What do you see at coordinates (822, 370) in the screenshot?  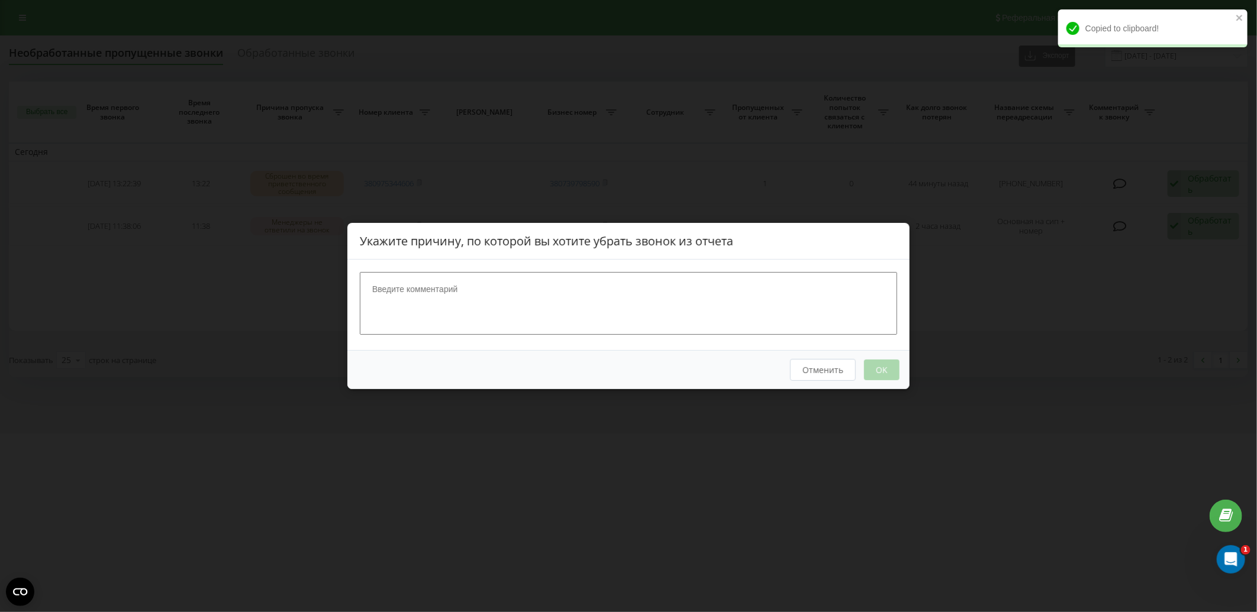 I see `button: Отменить` at bounding box center [822, 370].